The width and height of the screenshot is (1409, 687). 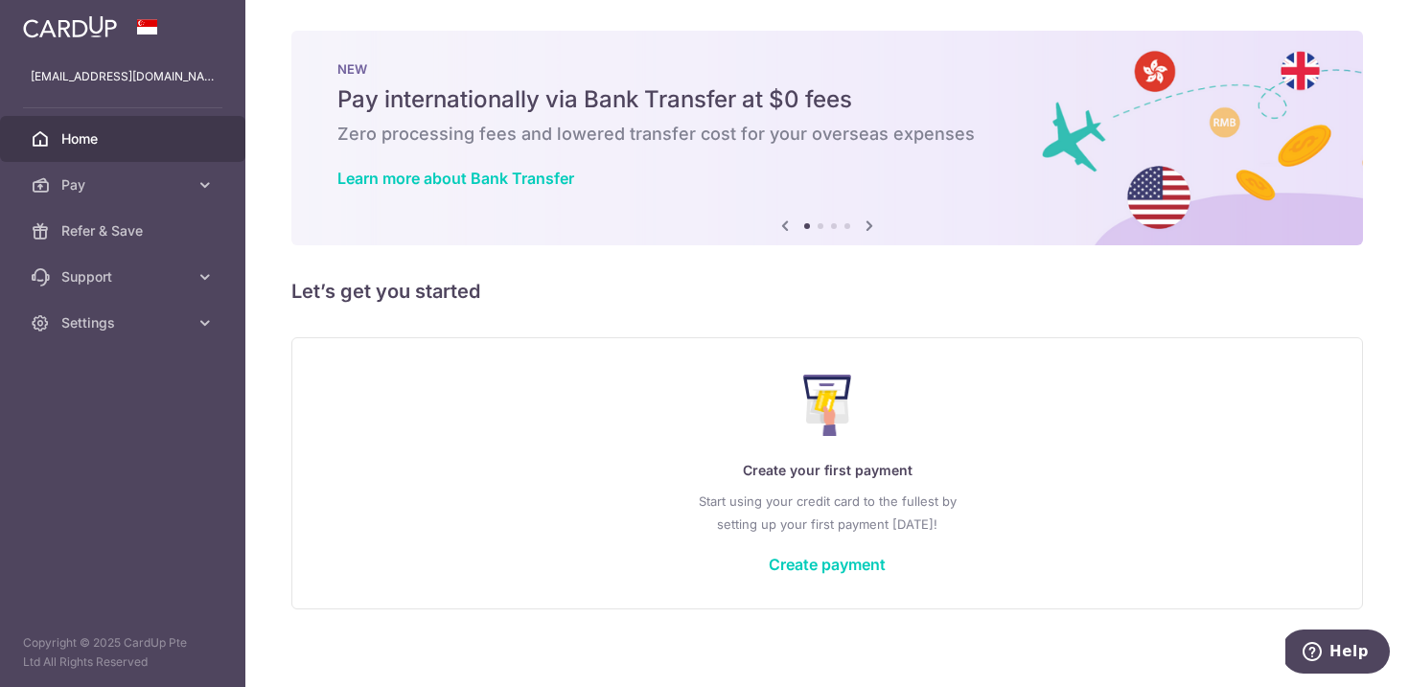 I want to click on span: Pay, so click(x=125, y=185).